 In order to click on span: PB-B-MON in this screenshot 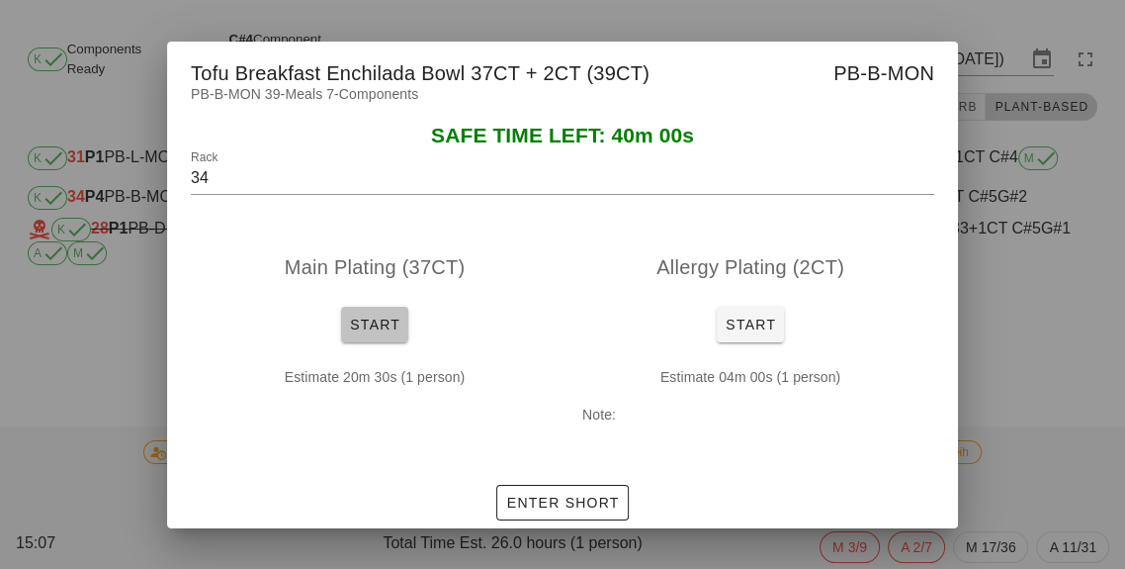, I will do `click(884, 73)`.